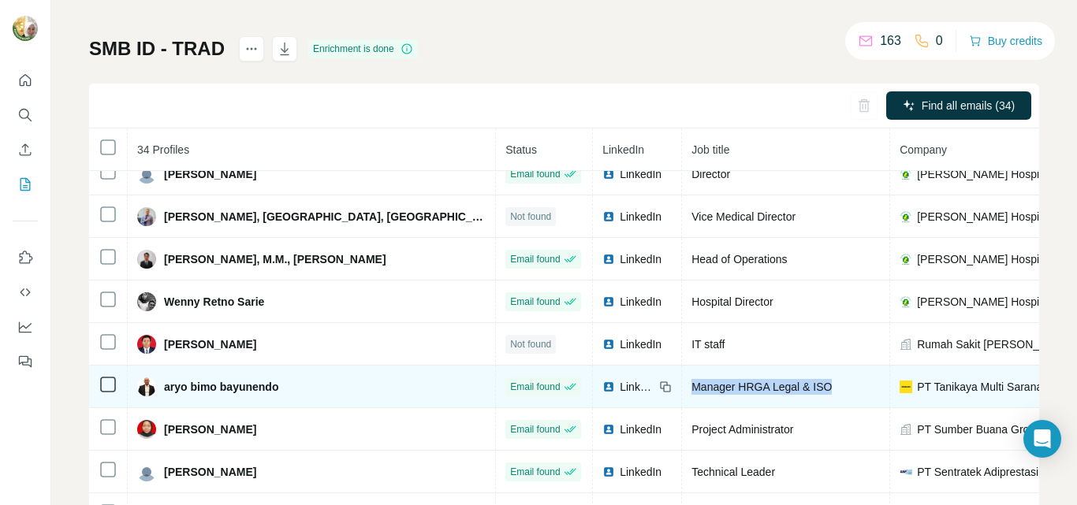 This screenshot has height=505, width=1077. I want to click on span: Technical Leader, so click(733, 472).